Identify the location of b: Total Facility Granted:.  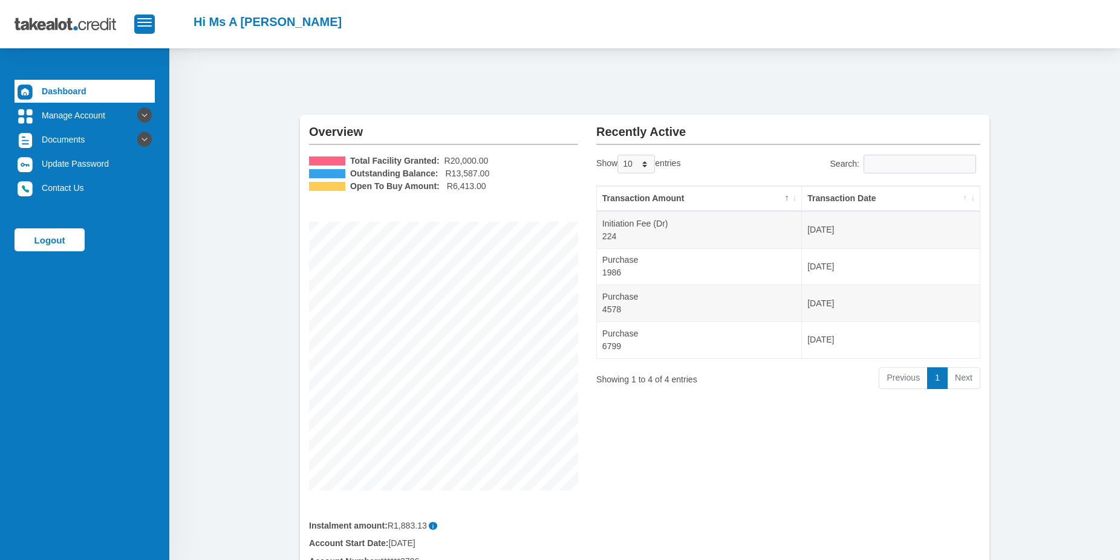
(395, 161).